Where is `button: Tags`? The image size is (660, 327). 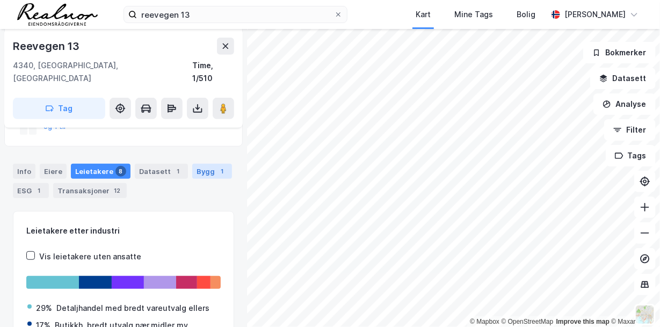 button: Tags is located at coordinates (630, 156).